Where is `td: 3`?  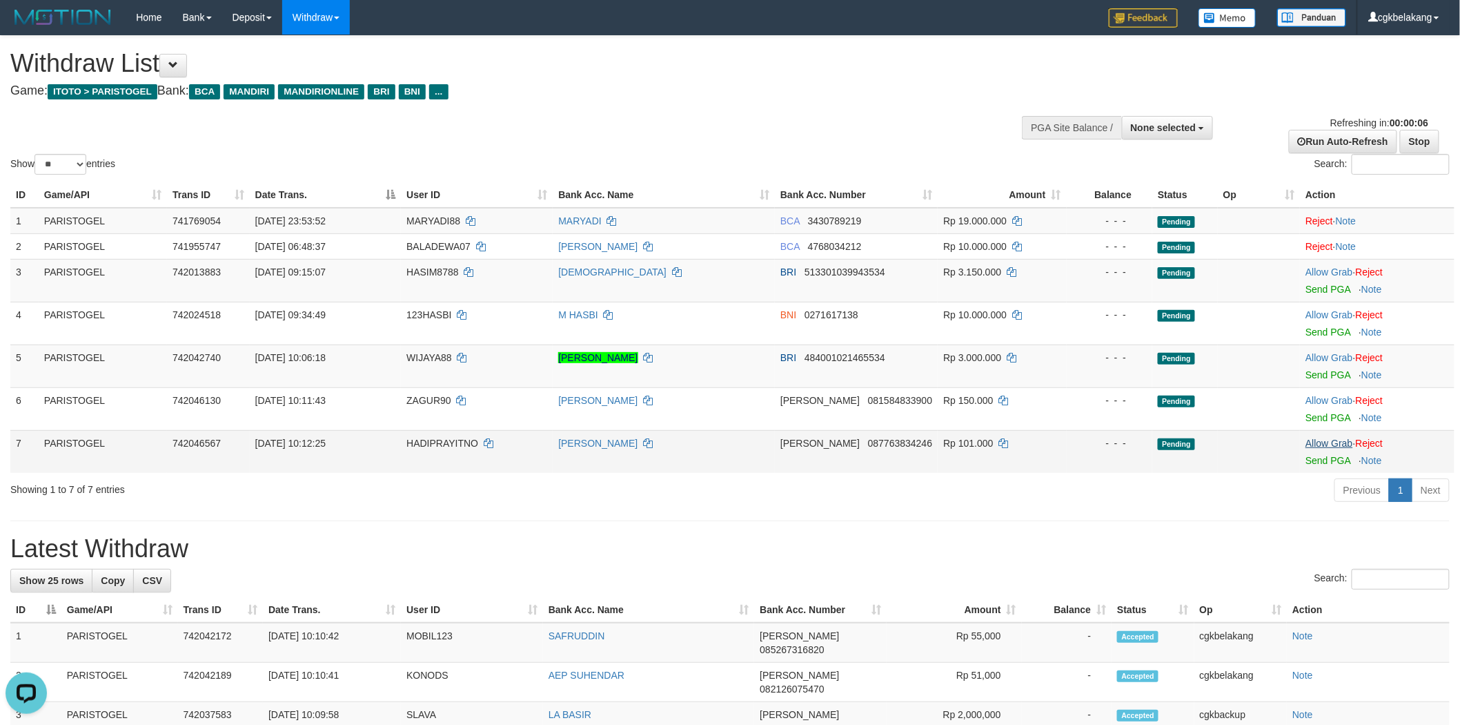
td: 3 is located at coordinates (24, 280).